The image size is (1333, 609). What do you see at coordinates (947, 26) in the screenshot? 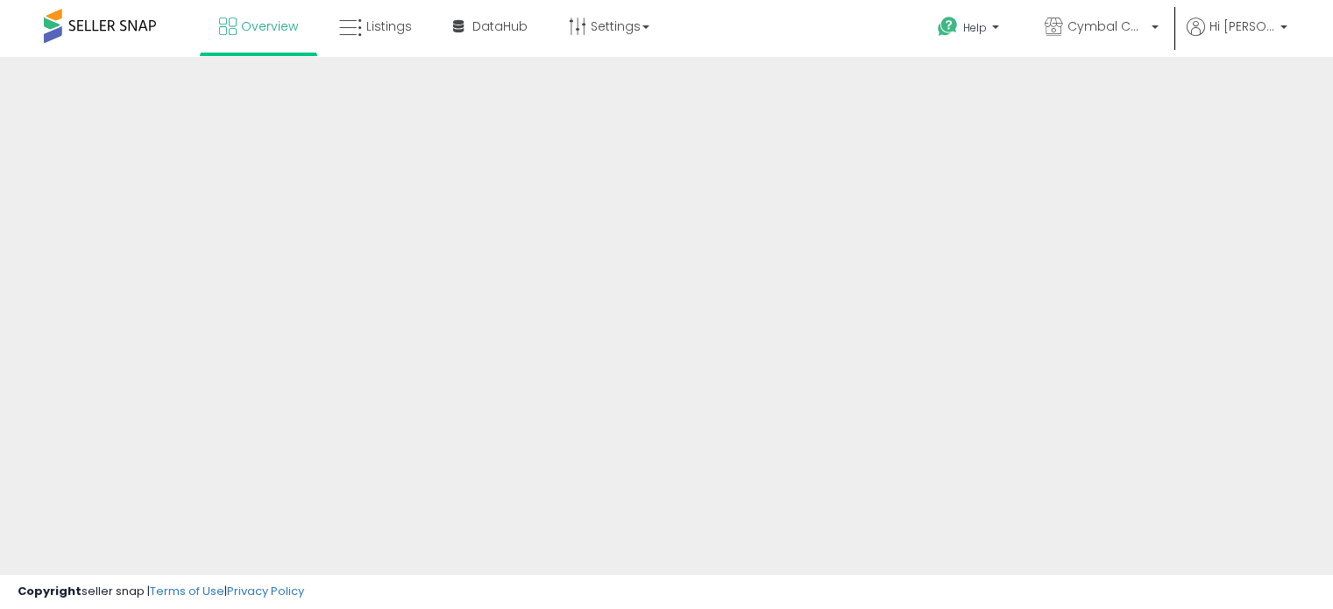
I see `i: Get Help` at bounding box center [947, 26].